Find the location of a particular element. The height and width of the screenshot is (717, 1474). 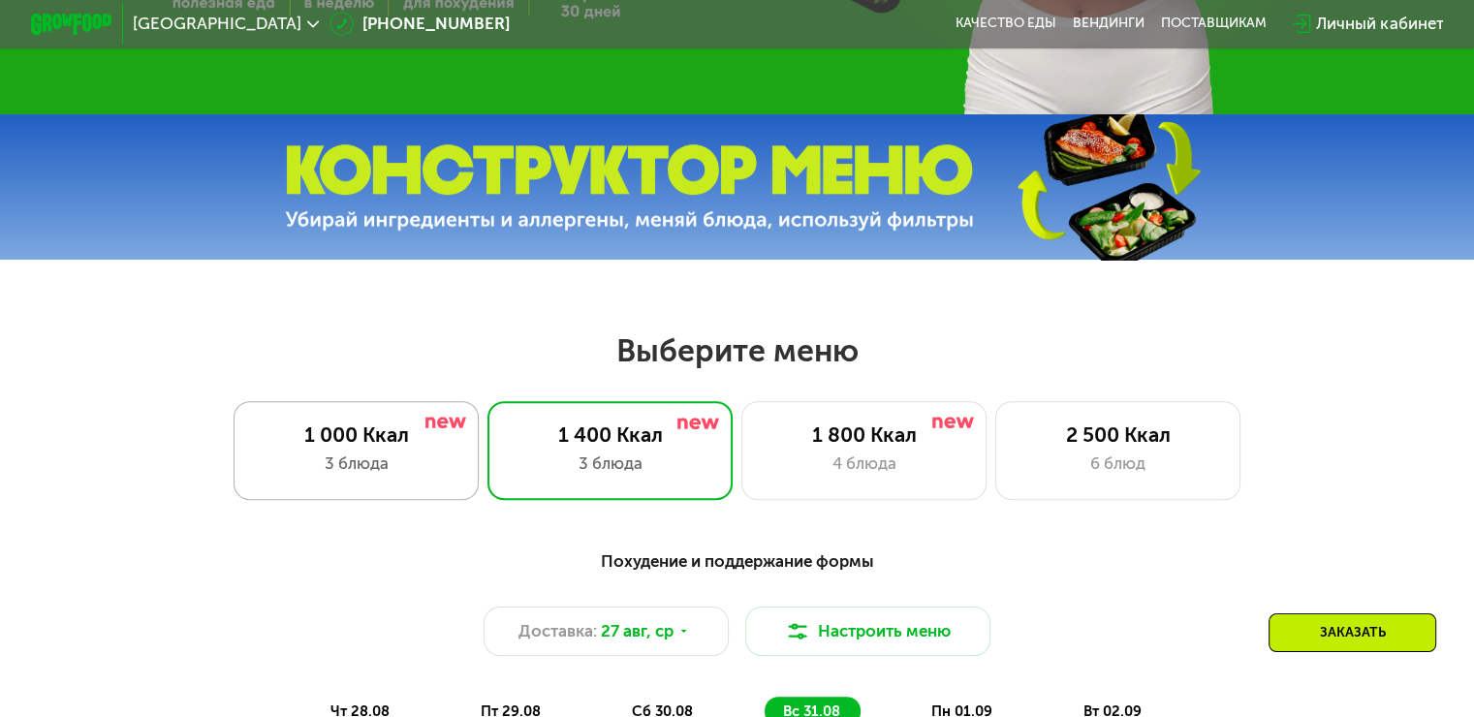

div: Похудение и поддержание формы is located at coordinates (737, 561).